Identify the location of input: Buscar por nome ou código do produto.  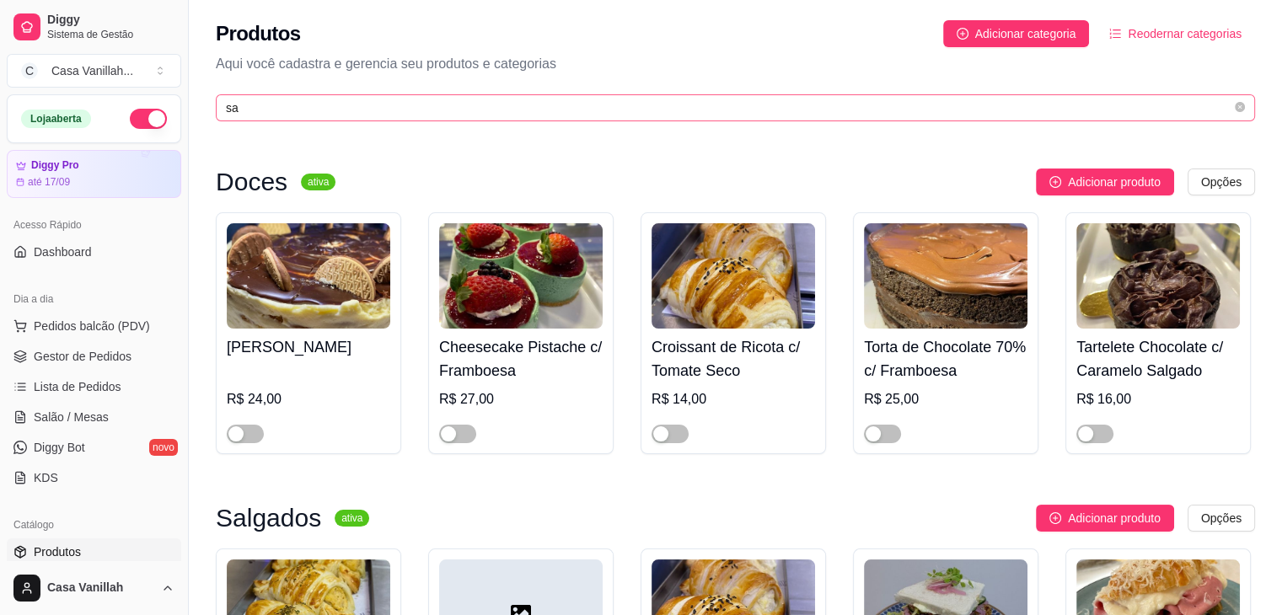
(728, 108).